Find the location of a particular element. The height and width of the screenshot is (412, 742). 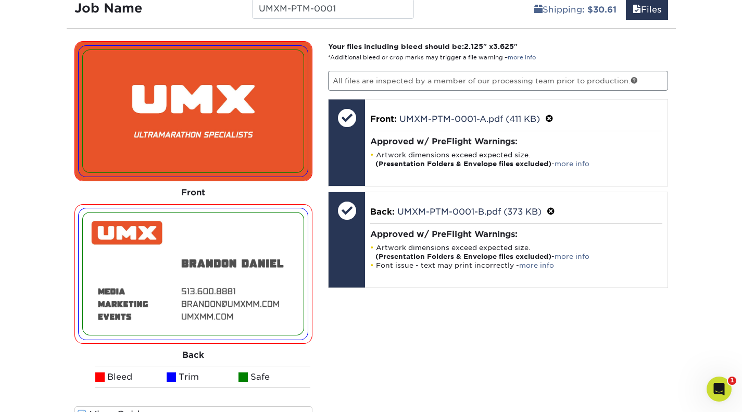

li: Trim is located at coordinates (203, 377).